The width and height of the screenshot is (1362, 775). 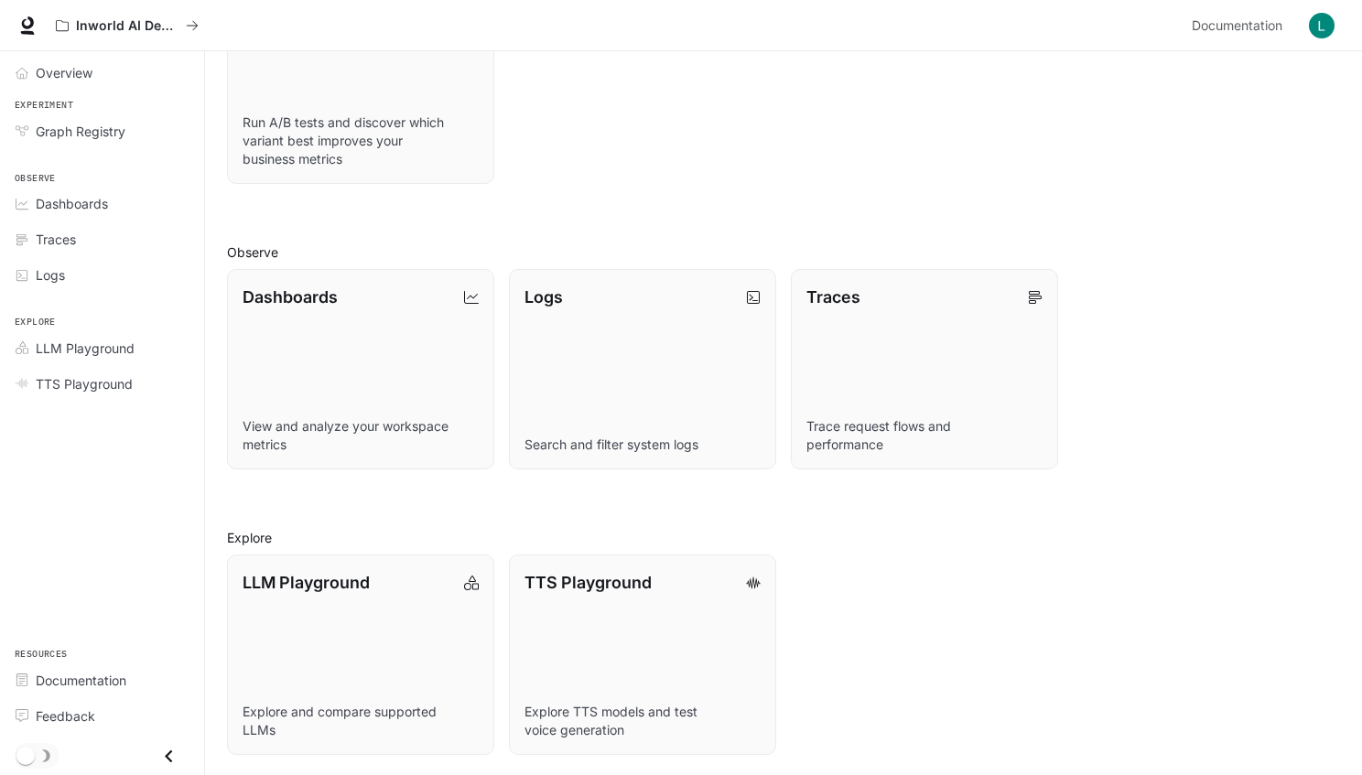 I want to click on button: Close drawer, so click(x=168, y=756).